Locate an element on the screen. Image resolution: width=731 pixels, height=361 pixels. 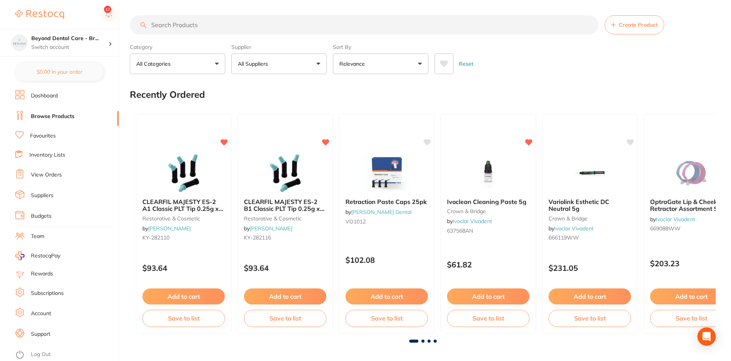
b: CLEARFIL MAJESTY ES-2 A1 Classic PLT Tip 0.25g x 20 is located at coordinates (184, 205).